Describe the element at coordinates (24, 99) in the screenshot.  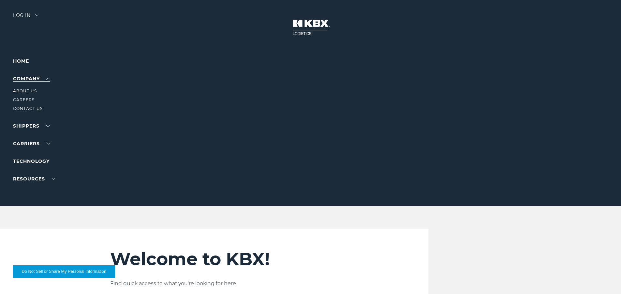
I see `a: Careers` at that location.